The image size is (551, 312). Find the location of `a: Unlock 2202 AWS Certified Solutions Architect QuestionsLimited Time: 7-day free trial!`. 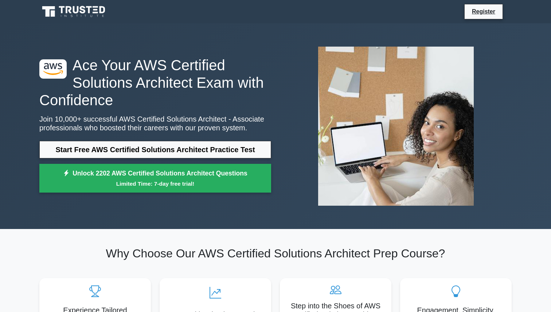

a: Unlock 2202 AWS Certified Solutions Architect QuestionsLimited Time: 7-day free trial! is located at coordinates (155, 179).